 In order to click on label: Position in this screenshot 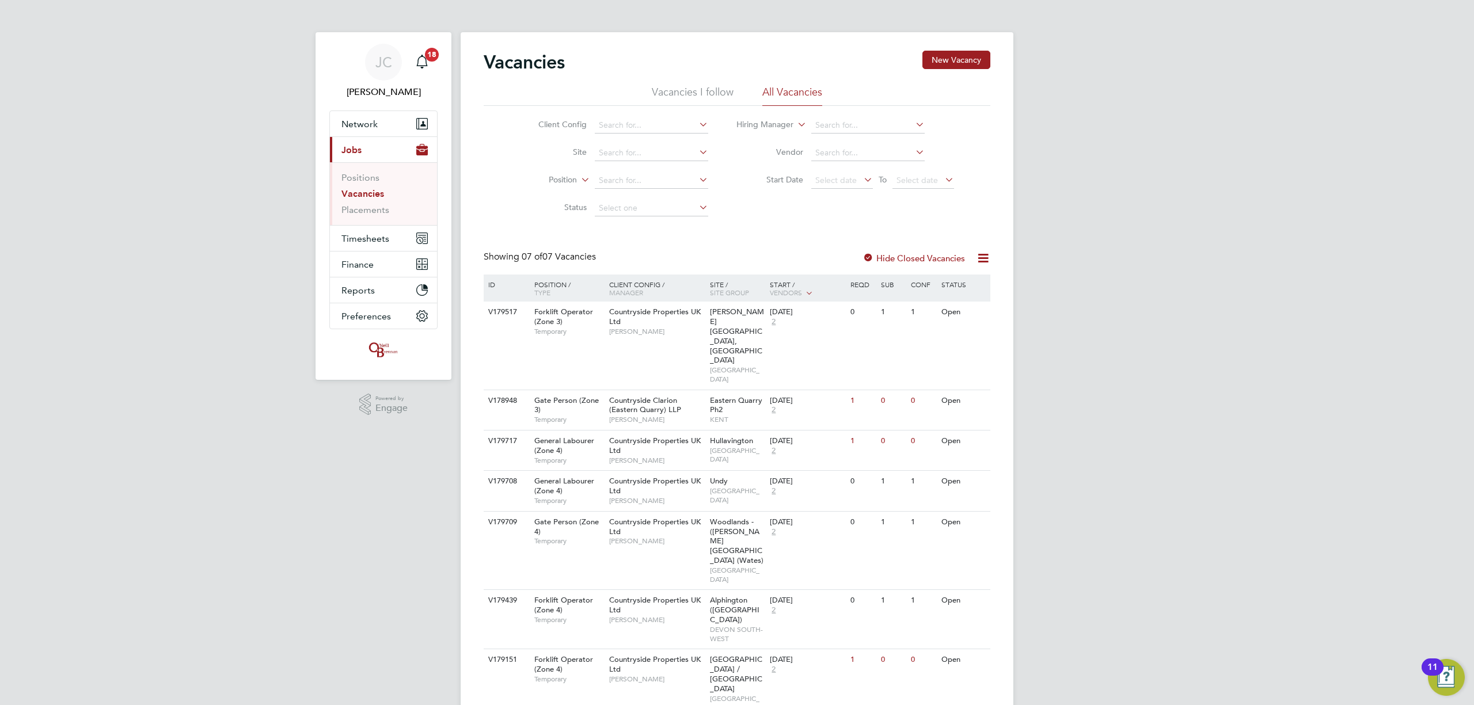, I will do `click(544, 180)`.